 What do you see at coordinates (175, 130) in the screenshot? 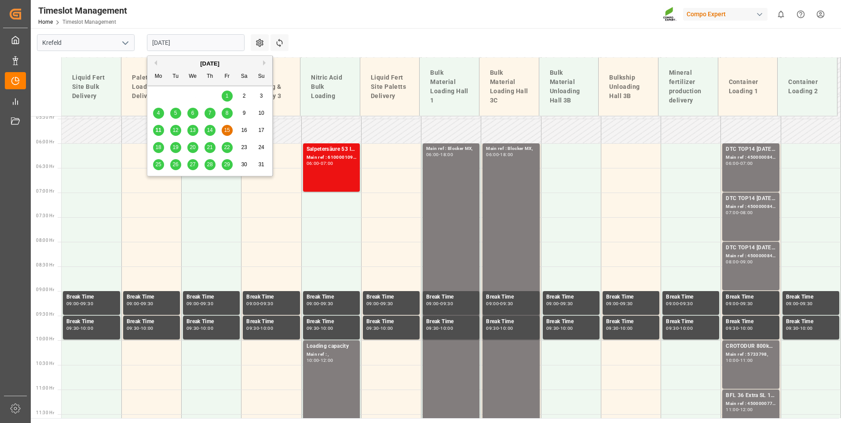
I see `span: 12` at bounding box center [175, 130].